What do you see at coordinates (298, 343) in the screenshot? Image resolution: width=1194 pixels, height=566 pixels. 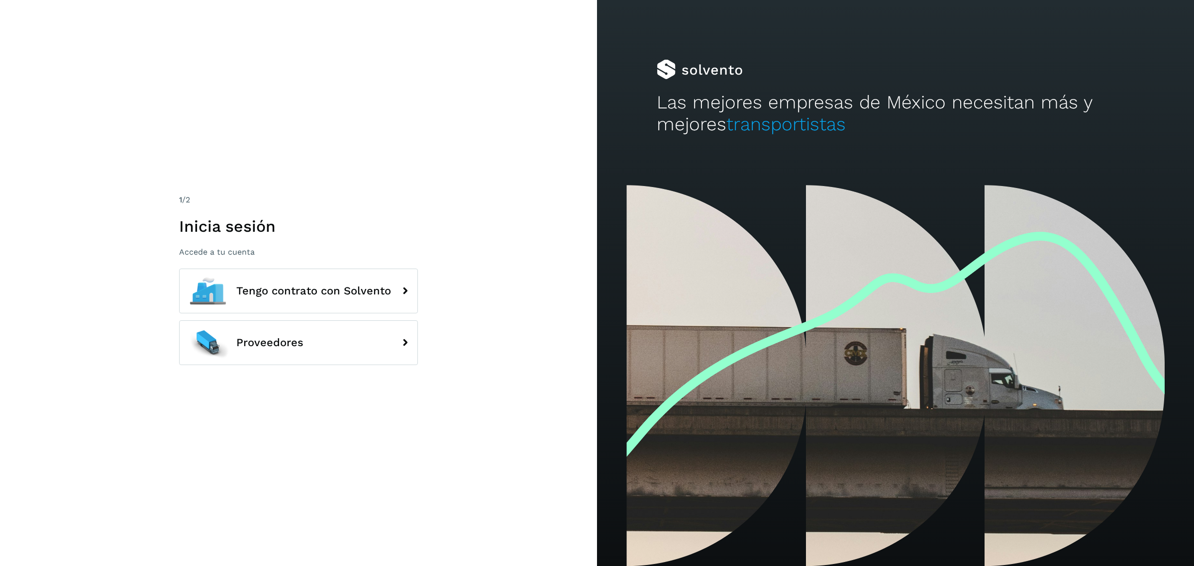 I see `button: Proveedores` at bounding box center [298, 343].